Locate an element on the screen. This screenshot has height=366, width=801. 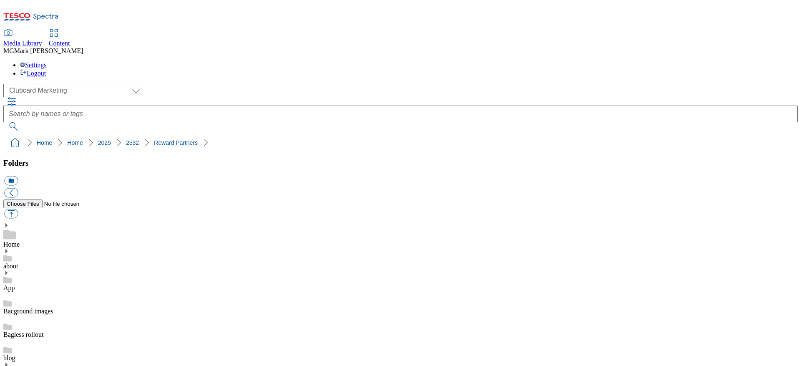
a: Settings is located at coordinates (33, 65).